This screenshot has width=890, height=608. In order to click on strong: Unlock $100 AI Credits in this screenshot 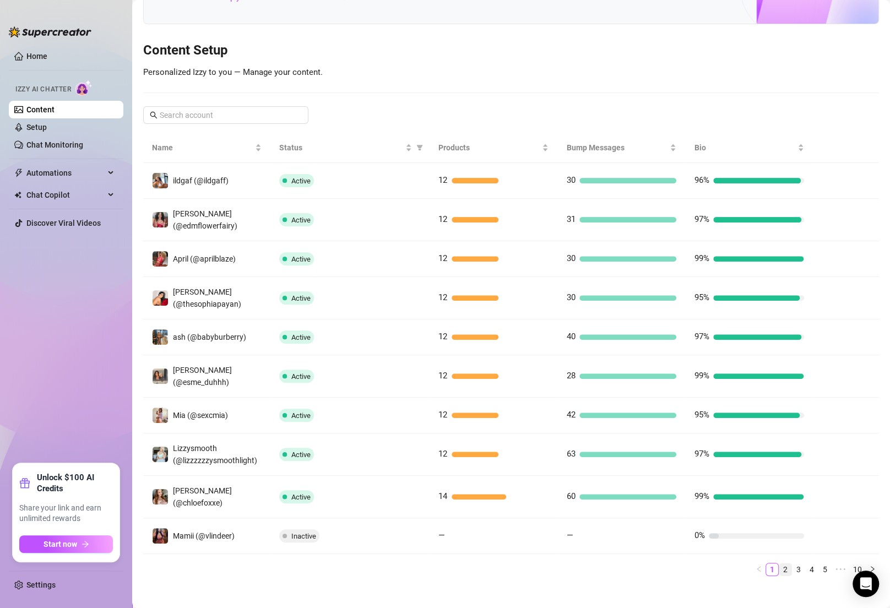, I will do `click(75, 483)`.